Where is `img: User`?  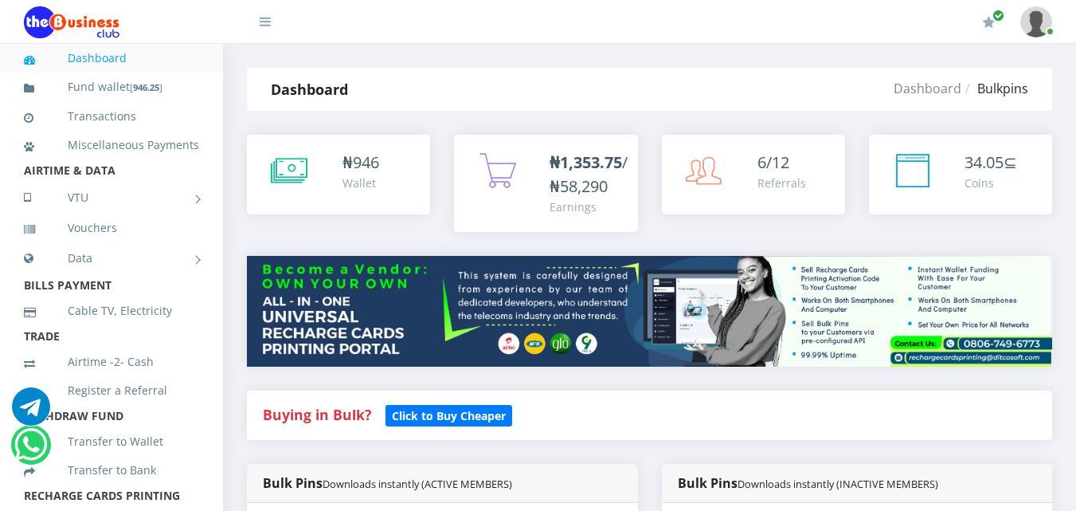
img: User is located at coordinates (1036, 22).